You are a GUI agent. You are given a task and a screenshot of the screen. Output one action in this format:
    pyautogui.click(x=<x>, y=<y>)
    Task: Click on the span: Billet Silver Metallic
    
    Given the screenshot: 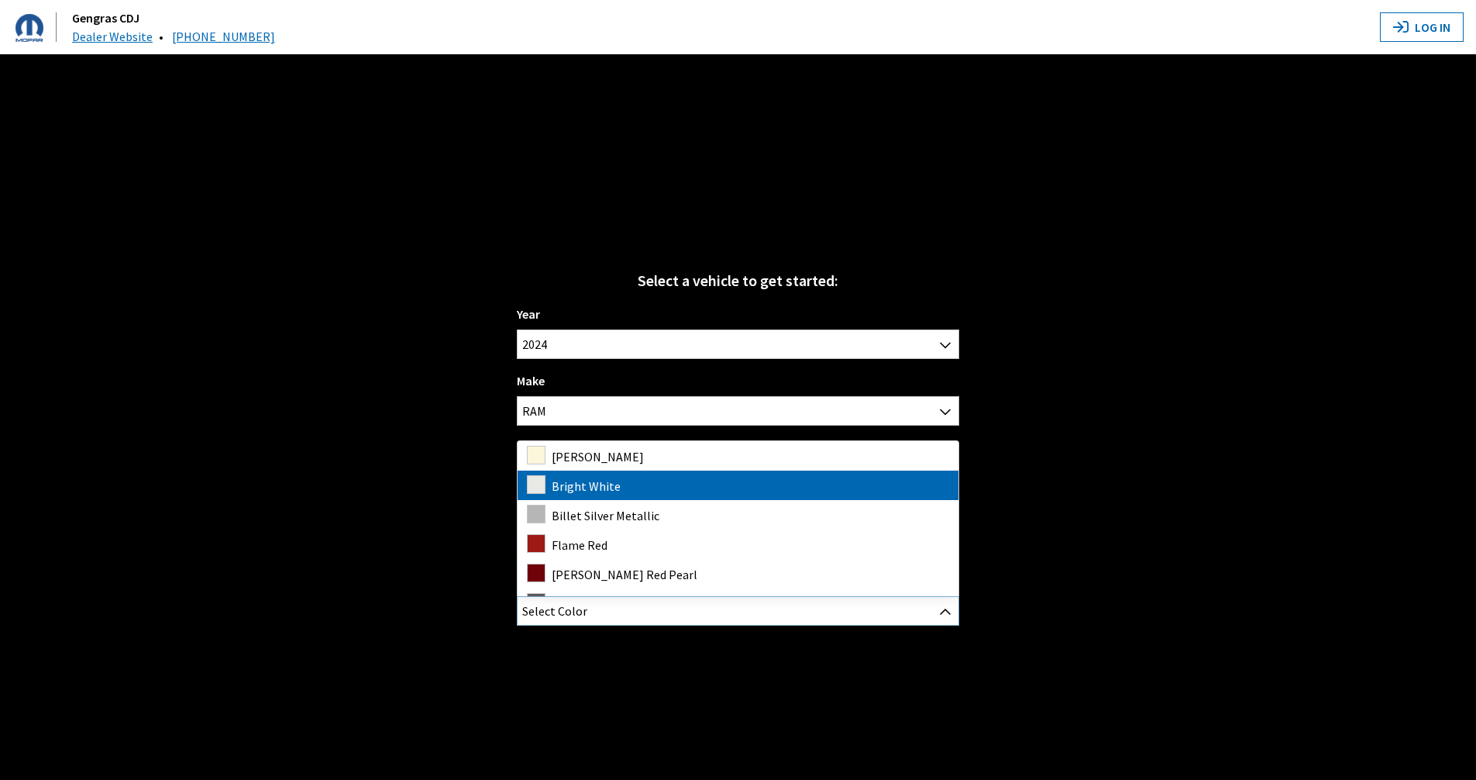 What is the action you would take?
    pyautogui.click(x=605, y=515)
    